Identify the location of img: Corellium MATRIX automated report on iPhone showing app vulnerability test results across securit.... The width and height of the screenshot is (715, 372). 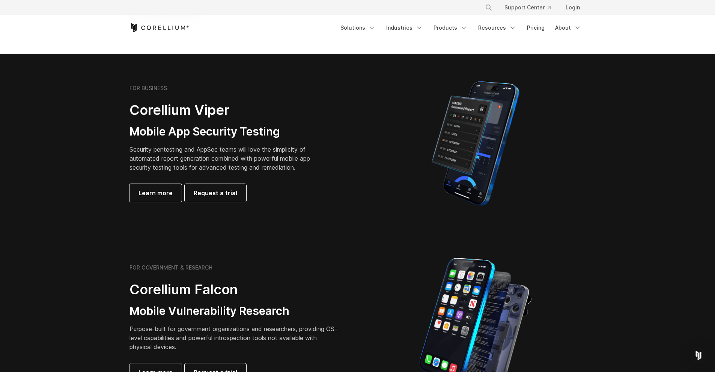
(475, 143).